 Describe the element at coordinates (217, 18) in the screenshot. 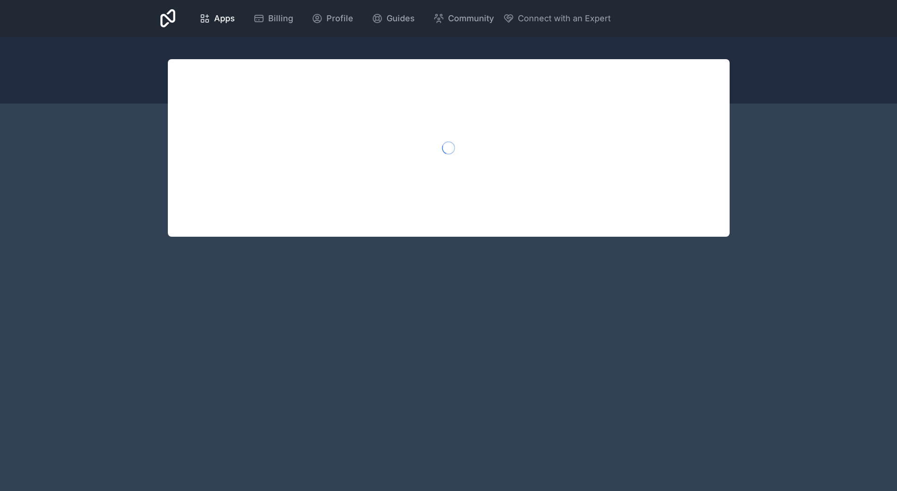

I see `a: Apps` at that location.